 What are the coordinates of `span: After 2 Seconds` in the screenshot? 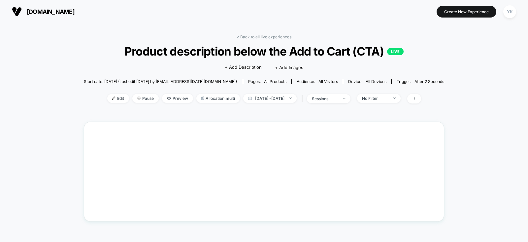 It's located at (430, 81).